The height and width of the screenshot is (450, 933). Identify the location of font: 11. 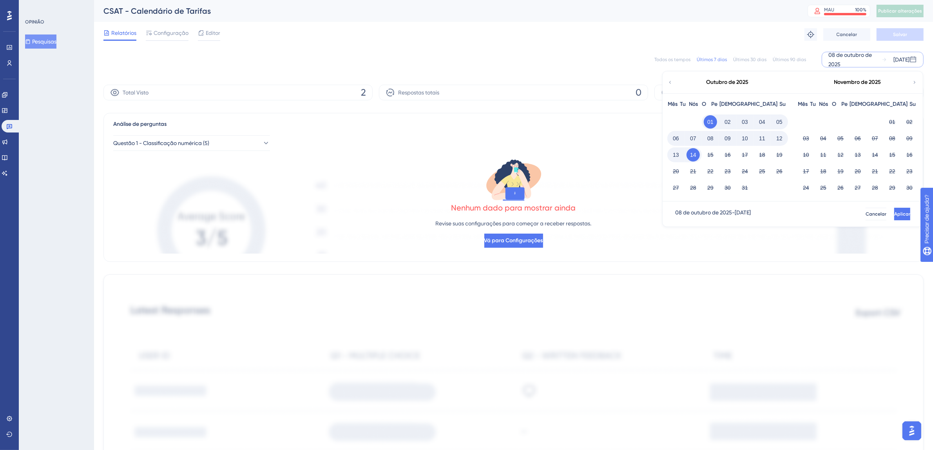
(762, 138).